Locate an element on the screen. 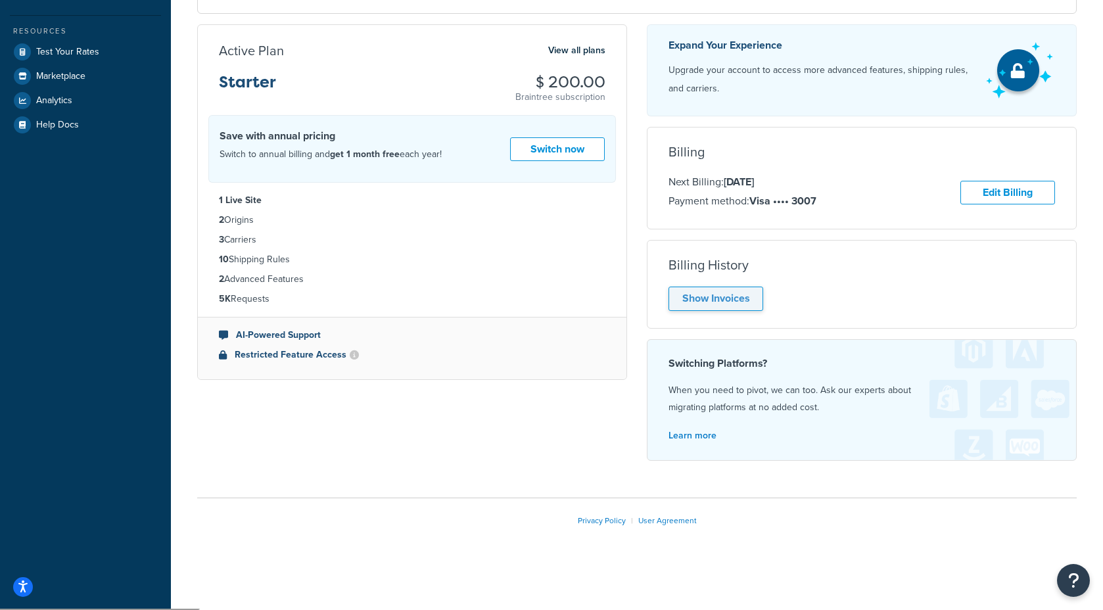 The height and width of the screenshot is (610, 1103). span: Test Your Rates is located at coordinates (68, 52).